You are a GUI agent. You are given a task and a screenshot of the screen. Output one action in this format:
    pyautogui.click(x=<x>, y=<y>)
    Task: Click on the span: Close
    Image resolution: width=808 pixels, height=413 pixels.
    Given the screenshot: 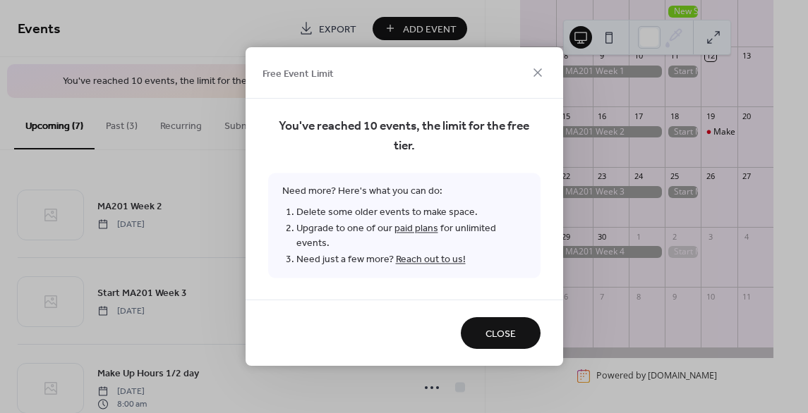 What is the action you would take?
    pyautogui.click(x=500, y=334)
    